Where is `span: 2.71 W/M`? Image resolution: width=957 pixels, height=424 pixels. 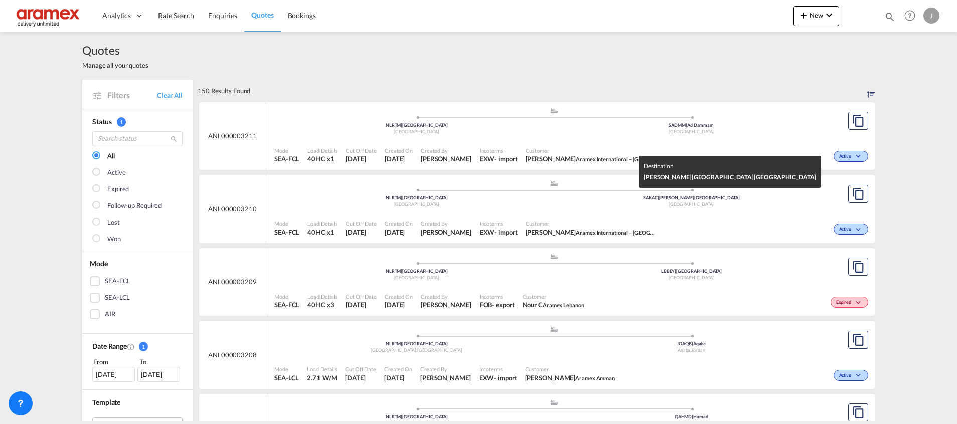
span: 2.71 W/M is located at coordinates (321, 378).